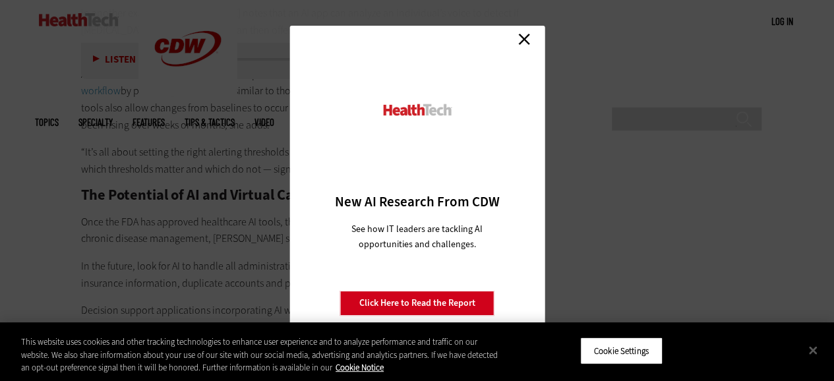 Image resolution: width=834 pixels, height=381 pixels. What do you see at coordinates (417, 303) in the screenshot?
I see `a: Click Here to Read the Report` at bounding box center [417, 303].